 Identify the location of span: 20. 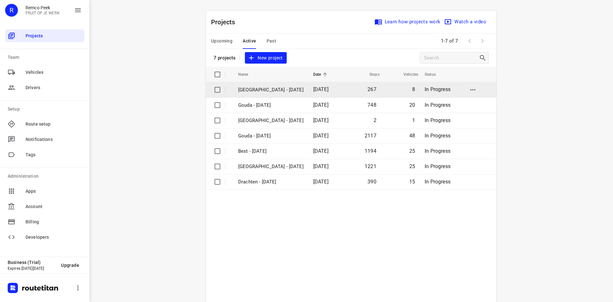
(412, 105).